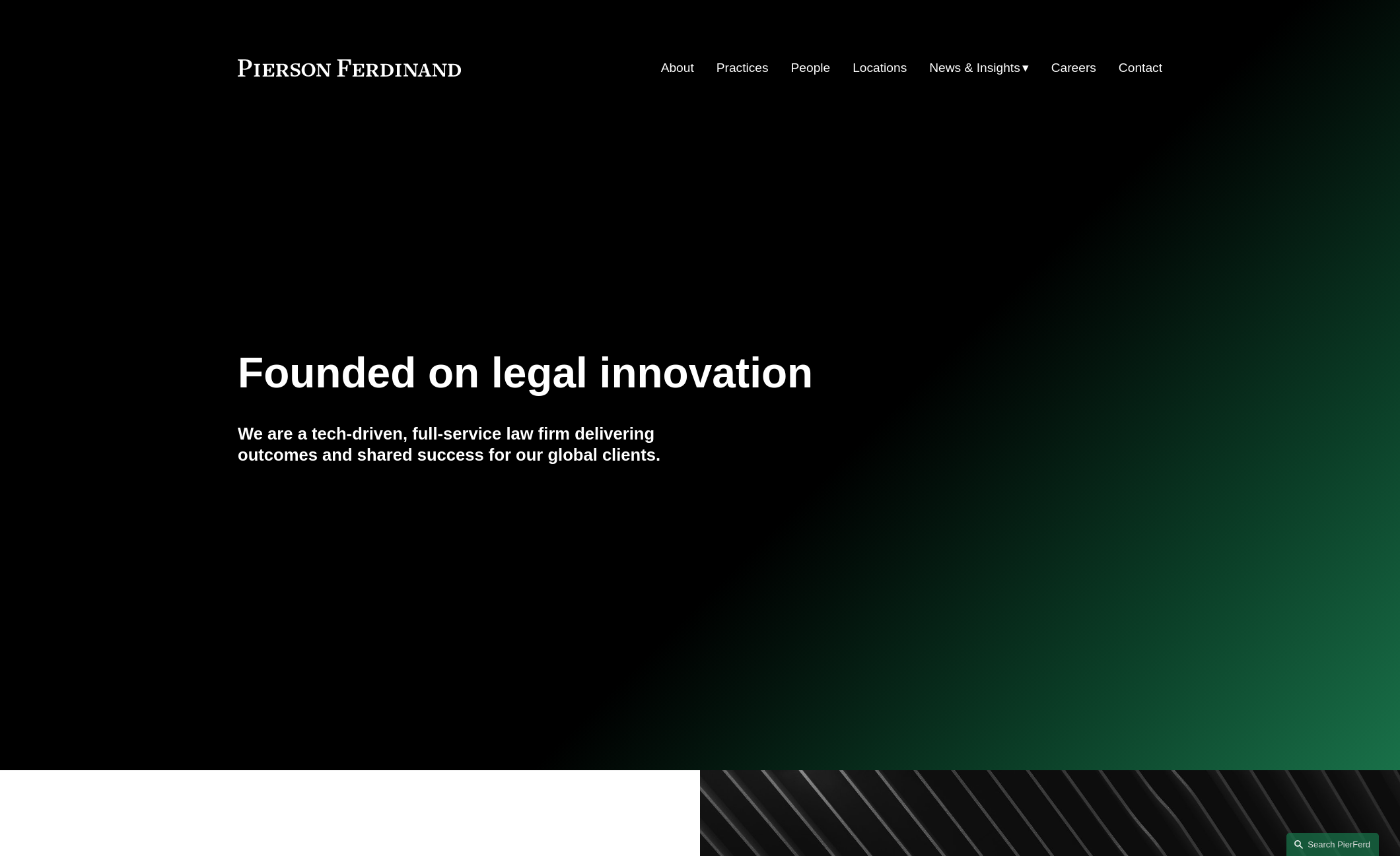 This screenshot has height=856, width=1400. What do you see at coordinates (1141, 68) in the screenshot?
I see `a: Contact` at bounding box center [1141, 68].